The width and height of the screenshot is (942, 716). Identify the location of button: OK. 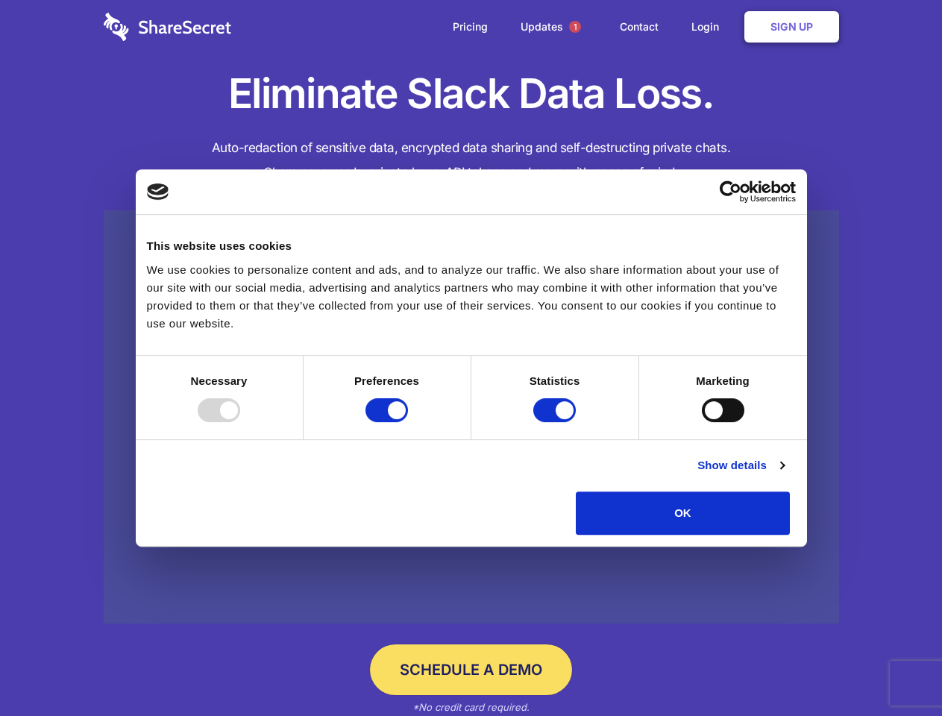
(683, 513).